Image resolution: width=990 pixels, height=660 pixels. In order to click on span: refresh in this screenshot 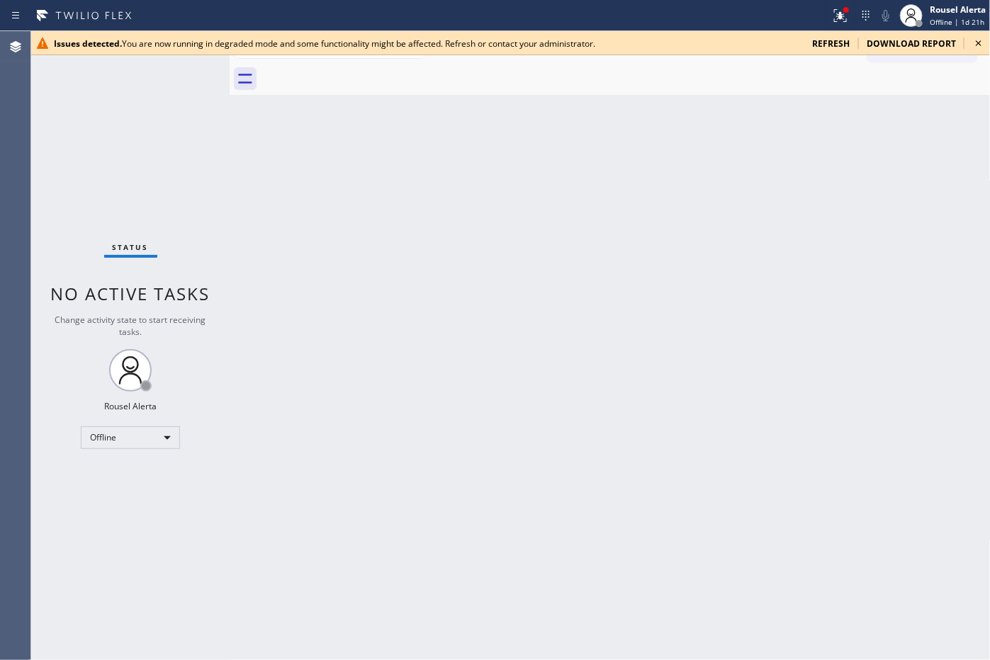, I will do `click(830, 43)`.